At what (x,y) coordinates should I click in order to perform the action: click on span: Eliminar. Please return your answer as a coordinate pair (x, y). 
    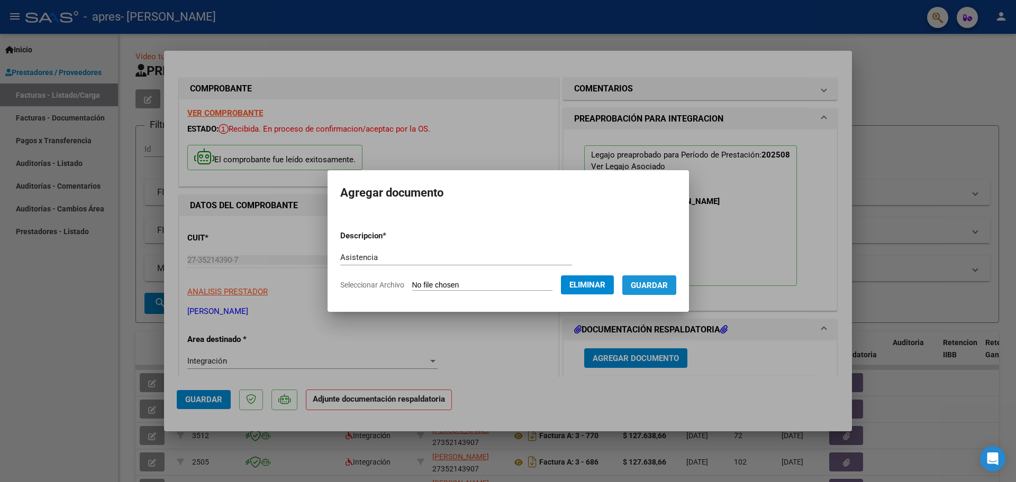
    Looking at the image, I should click on (587, 285).